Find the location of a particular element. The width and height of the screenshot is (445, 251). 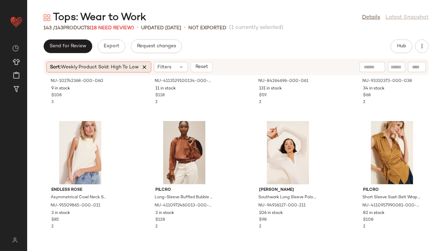

button: Hub is located at coordinates (402, 46).